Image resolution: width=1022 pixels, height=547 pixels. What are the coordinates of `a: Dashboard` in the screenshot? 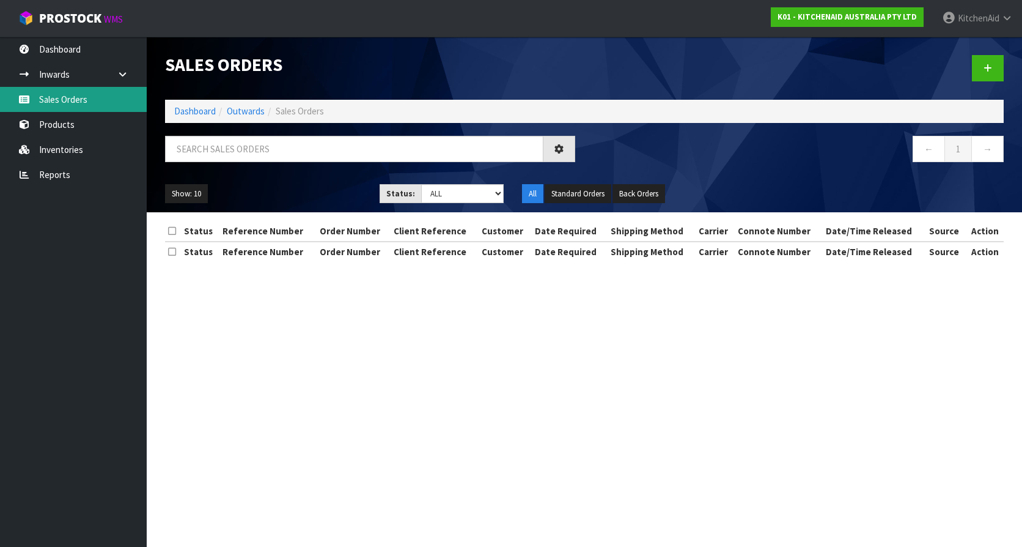 It's located at (195, 111).